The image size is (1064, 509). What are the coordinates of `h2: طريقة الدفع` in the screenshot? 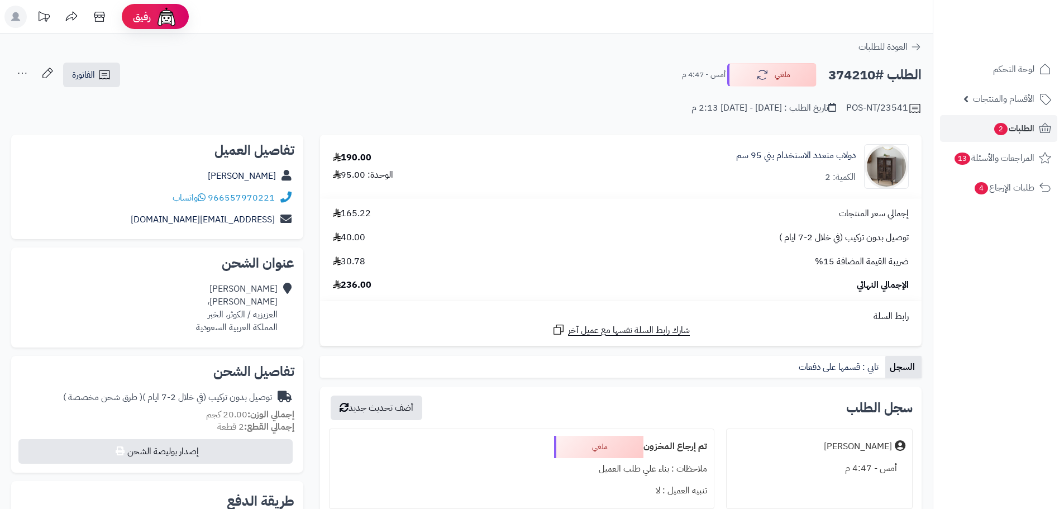 It's located at (260, 501).